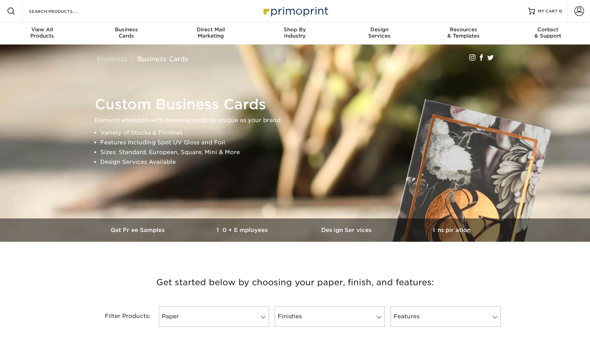  What do you see at coordinates (295, 30) in the screenshot?
I see `span: Shop By` at bounding box center [295, 30].